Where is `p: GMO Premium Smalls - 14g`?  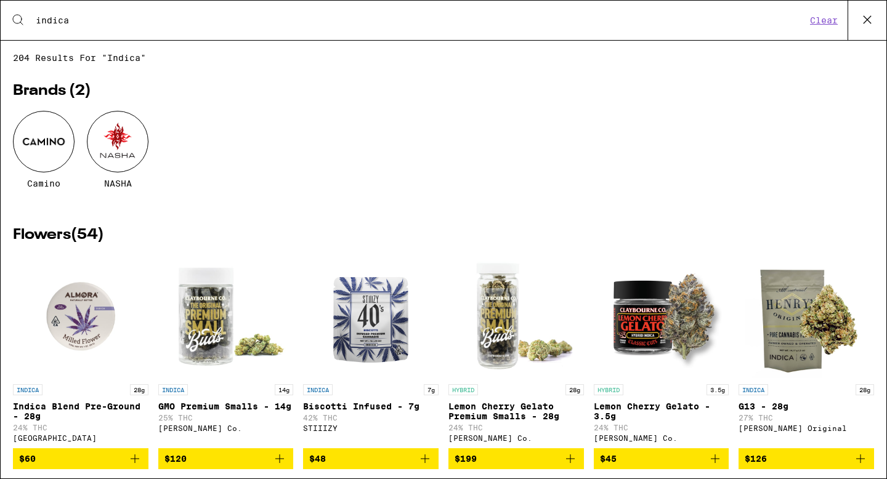 p: GMO Premium Smalls - 14g is located at coordinates (226, 406).